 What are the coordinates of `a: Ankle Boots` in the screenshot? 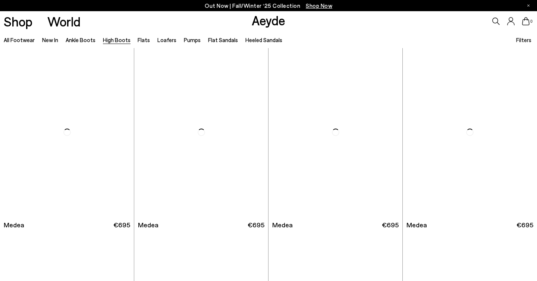 It's located at (80, 40).